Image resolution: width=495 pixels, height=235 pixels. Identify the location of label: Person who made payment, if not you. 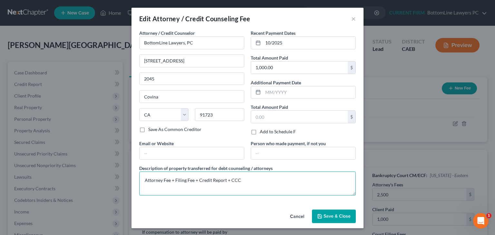
(288, 143).